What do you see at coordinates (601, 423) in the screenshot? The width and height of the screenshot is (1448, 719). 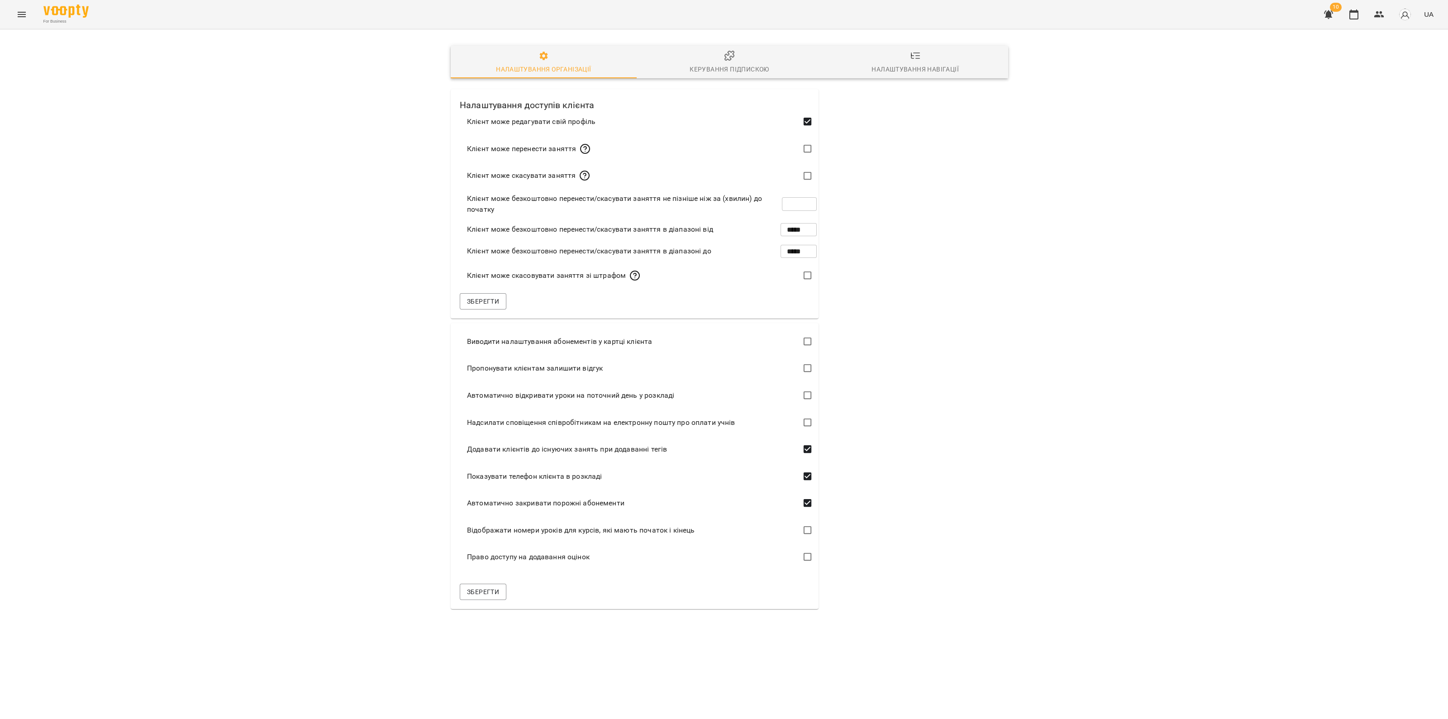 I see `span: Надсилати сповіщення співробітникам на електронну пошту про оплати учнів` at bounding box center [601, 423].